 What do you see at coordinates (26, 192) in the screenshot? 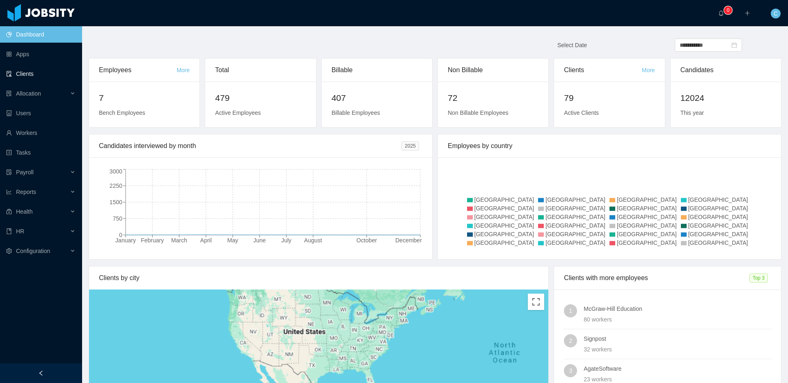
I see `span: Reports` at bounding box center [26, 192].